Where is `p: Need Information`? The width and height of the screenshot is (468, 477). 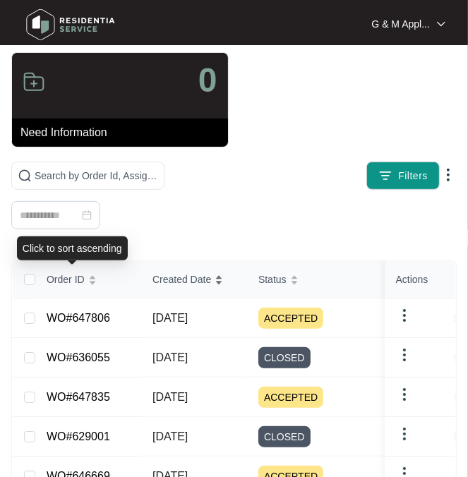 p: Need Information is located at coordinates (124, 133).